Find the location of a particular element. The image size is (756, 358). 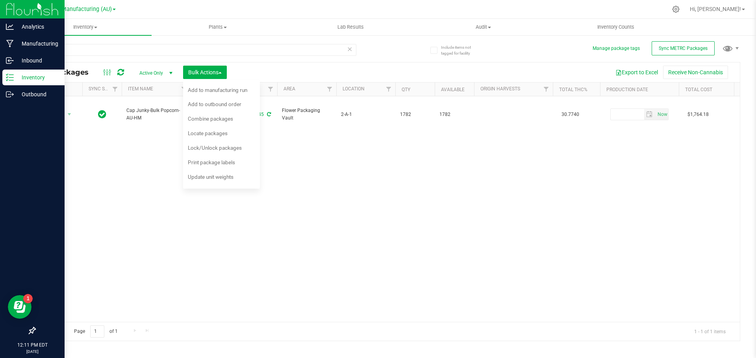

a: Origin Harvests is located at coordinates (500, 89).